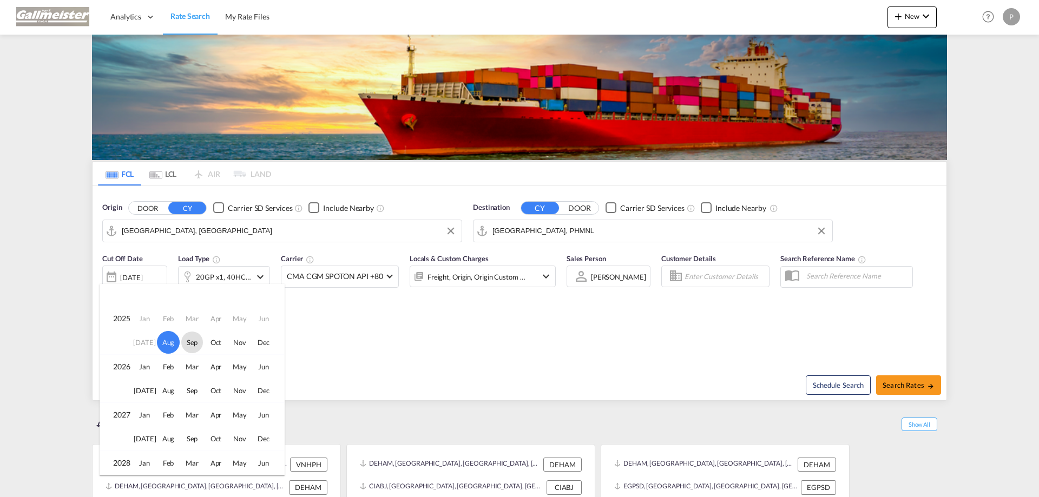 Image resolution: width=1039 pixels, height=497 pixels. Describe the element at coordinates (144, 463) in the screenshot. I see `td: January 2028` at that location.